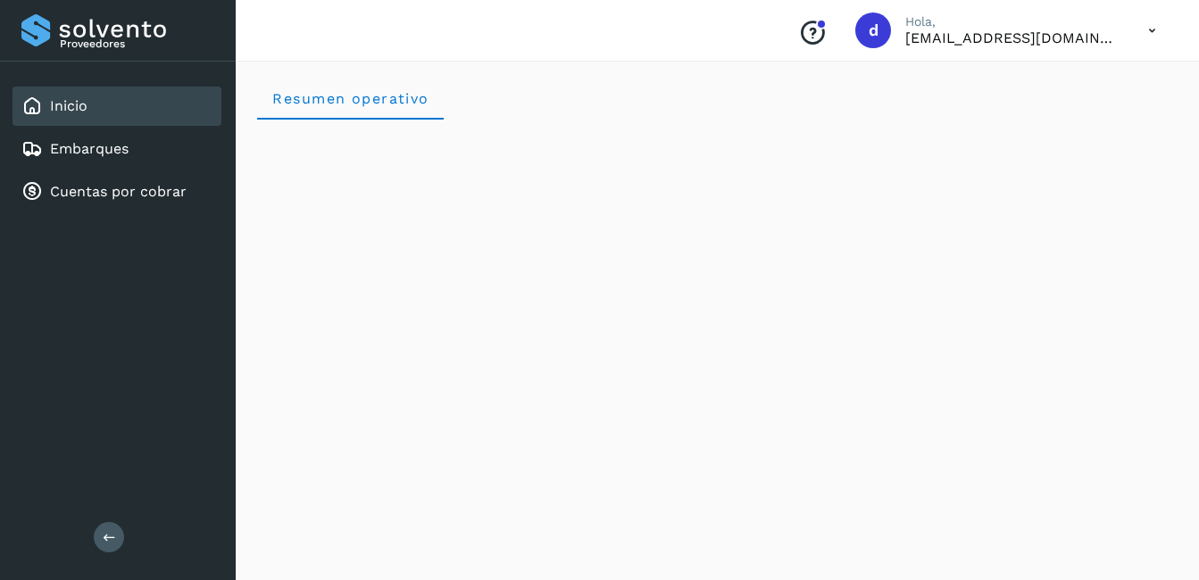 This screenshot has width=1199, height=580. Describe the element at coordinates (69, 105) in the screenshot. I see `a: Inicio` at that location.